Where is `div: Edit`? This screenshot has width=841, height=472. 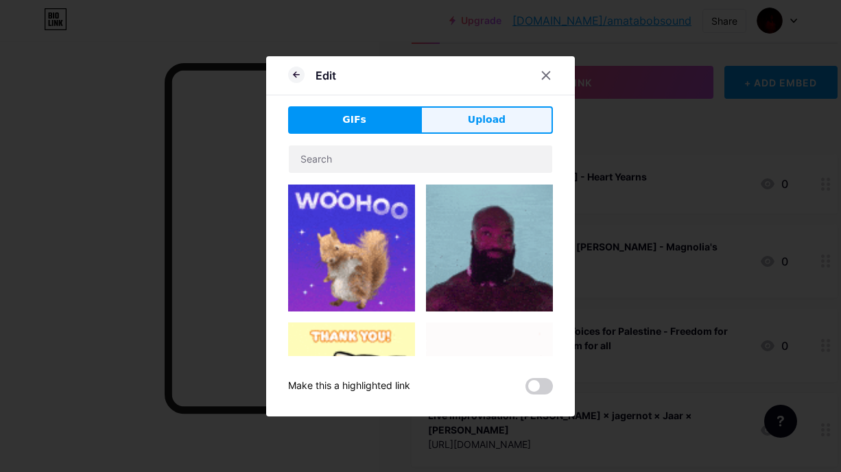 div: Edit is located at coordinates (326, 75).